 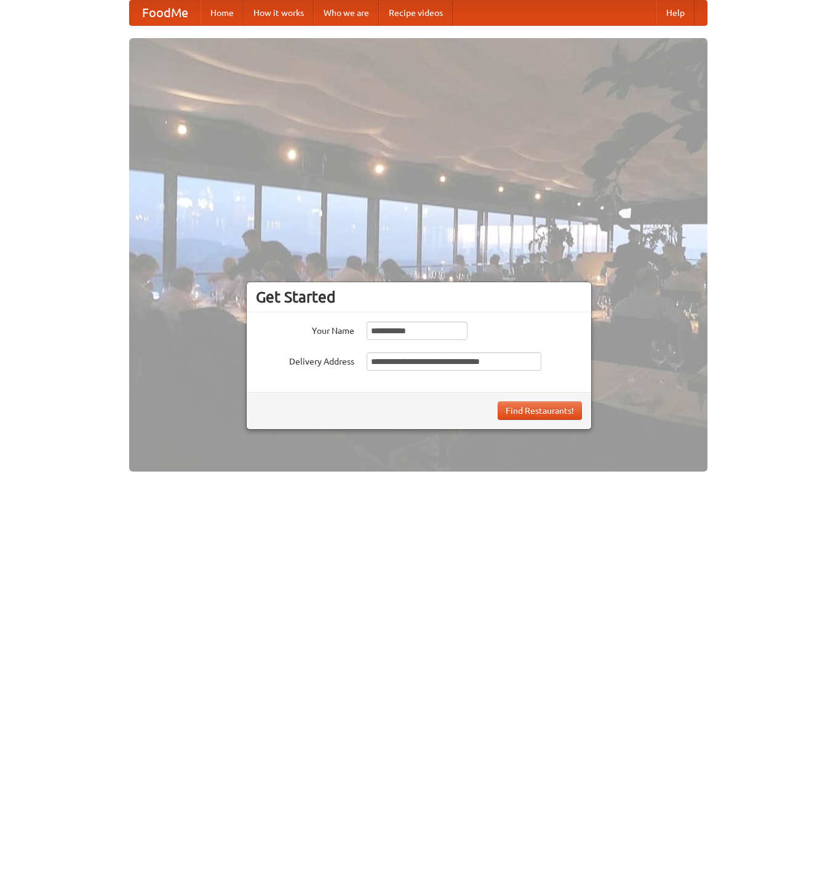 What do you see at coordinates (305, 360) in the screenshot?
I see `label: Delivery Address` at bounding box center [305, 360].